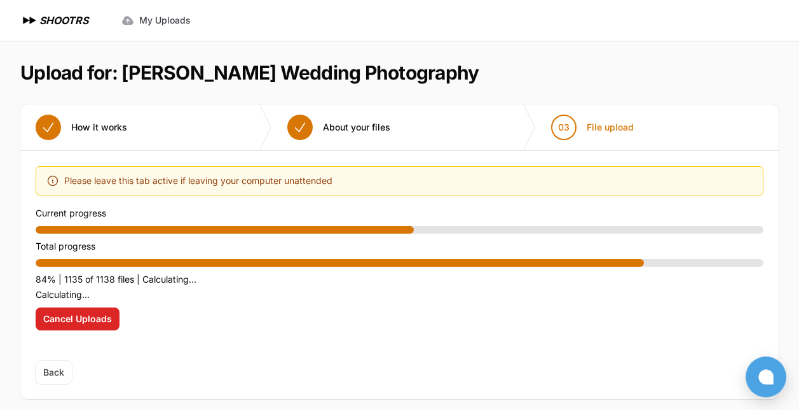 The image size is (799, 410). What do you see at coordinates (399, 213) in the screenshot?
I see `p: Current progress` at bounding box center [399, 213].